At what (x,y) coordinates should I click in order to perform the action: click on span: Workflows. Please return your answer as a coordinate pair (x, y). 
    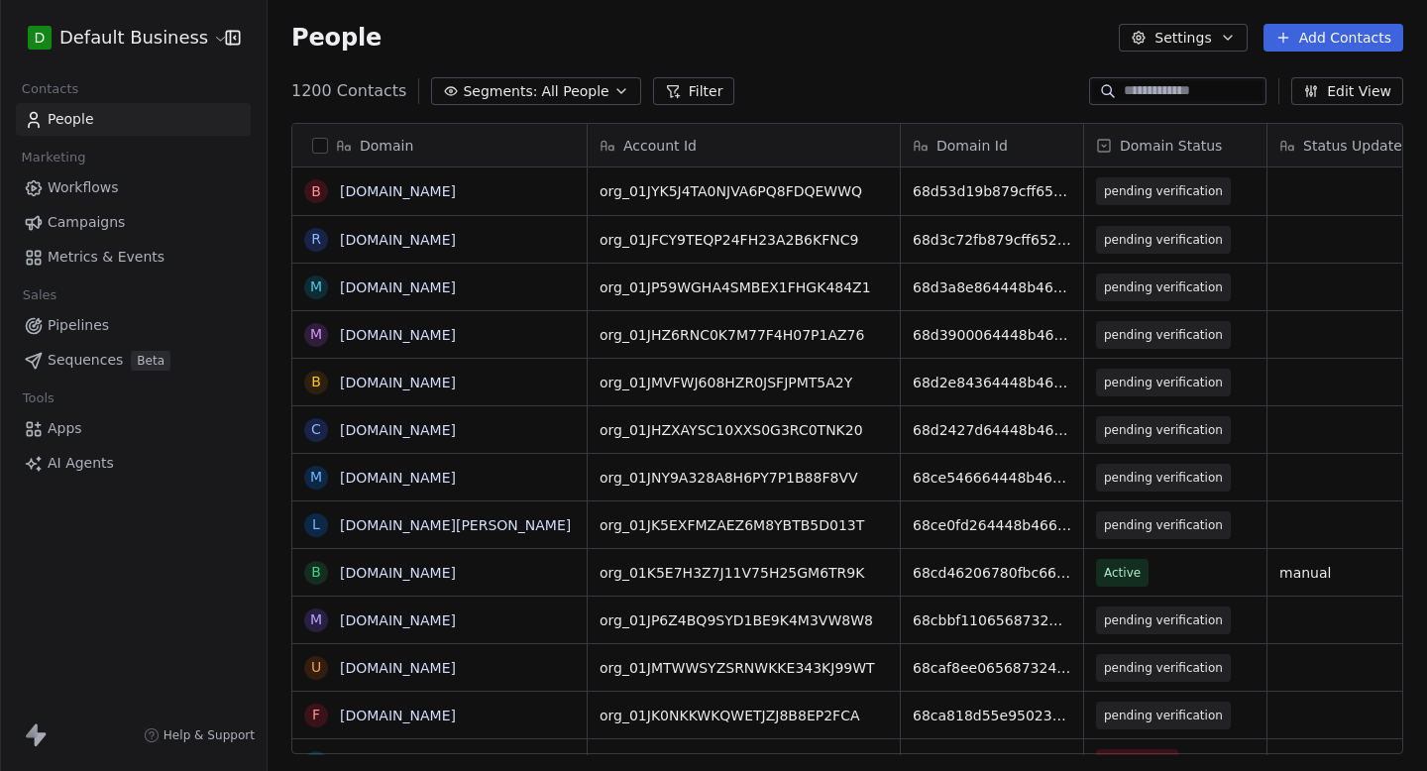
    Looking at the image, I should click on (83, 187).